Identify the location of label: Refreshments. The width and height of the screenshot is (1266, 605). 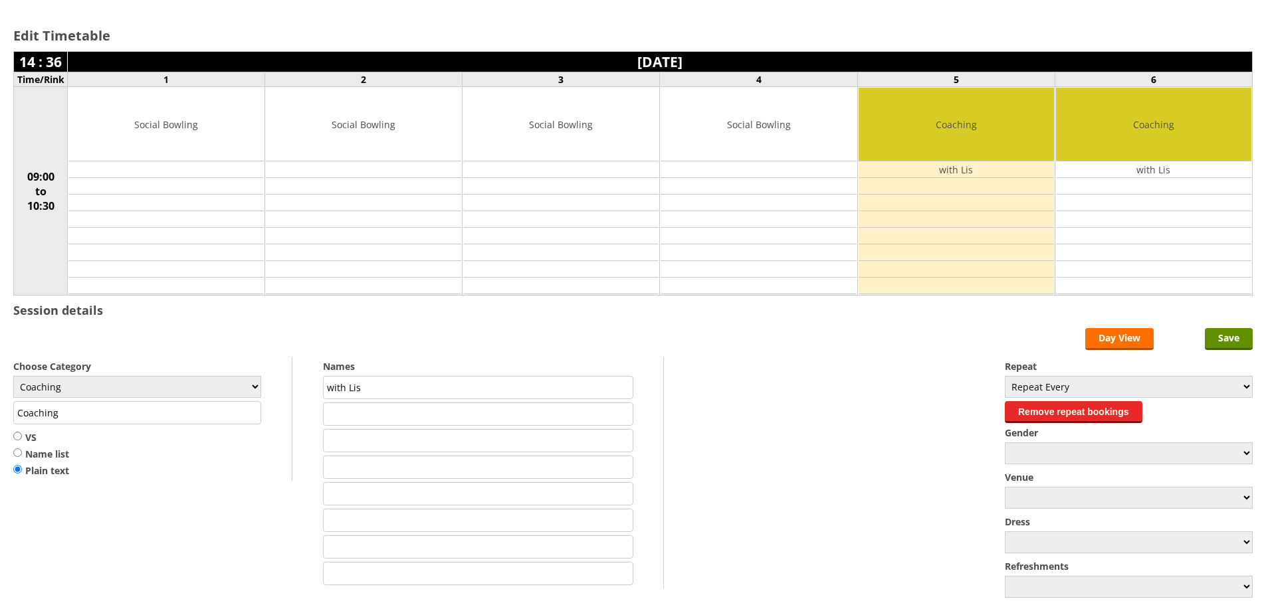
(1128, 566).